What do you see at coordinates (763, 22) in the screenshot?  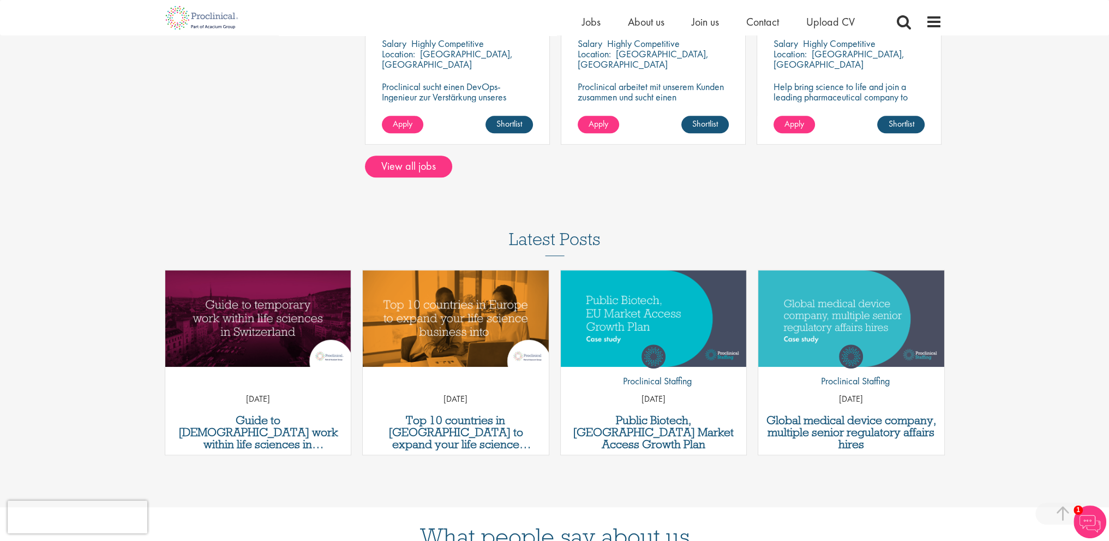 I see `a: Contact` at bounding box center [763, 22].